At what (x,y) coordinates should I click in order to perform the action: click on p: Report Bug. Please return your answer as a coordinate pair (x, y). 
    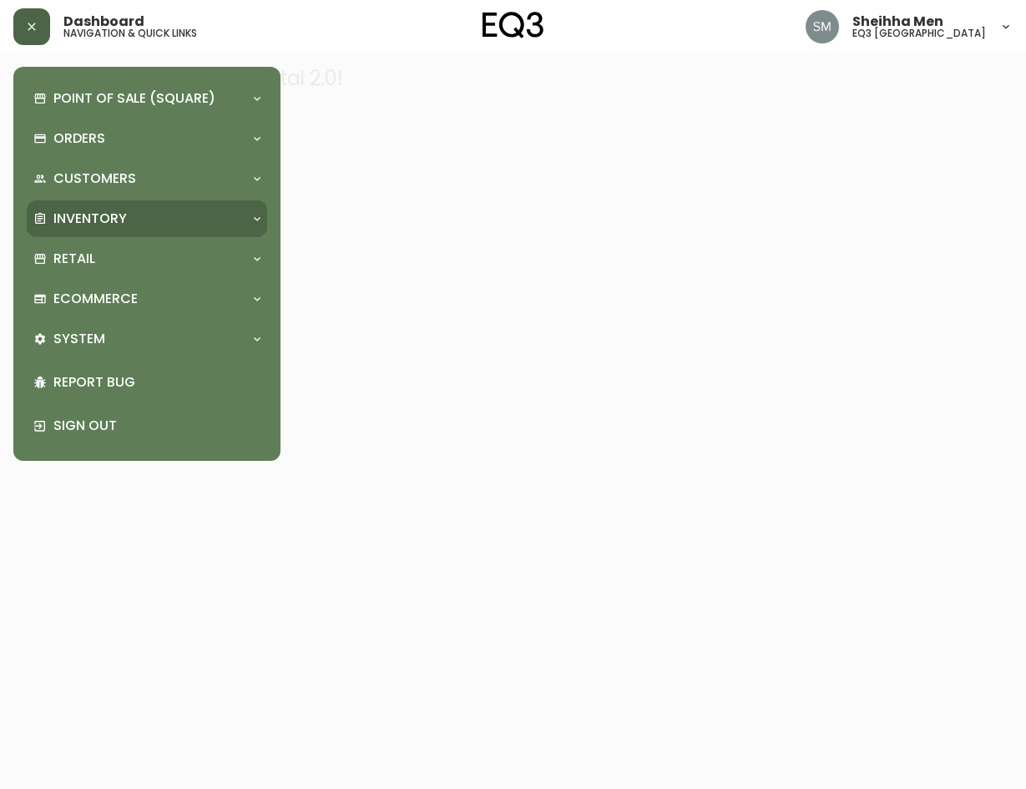
    Looking at the image, I should click on (157, 382).